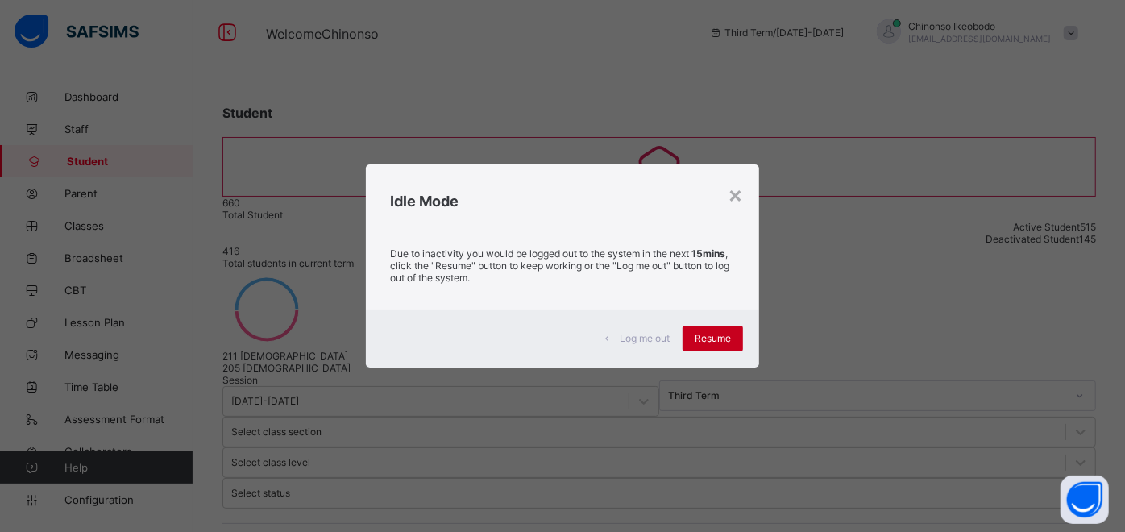  What do you see at coordinates (1085, 500) in the screenshot?
I see `button: Open asap` at bounding box center [1085, 500].